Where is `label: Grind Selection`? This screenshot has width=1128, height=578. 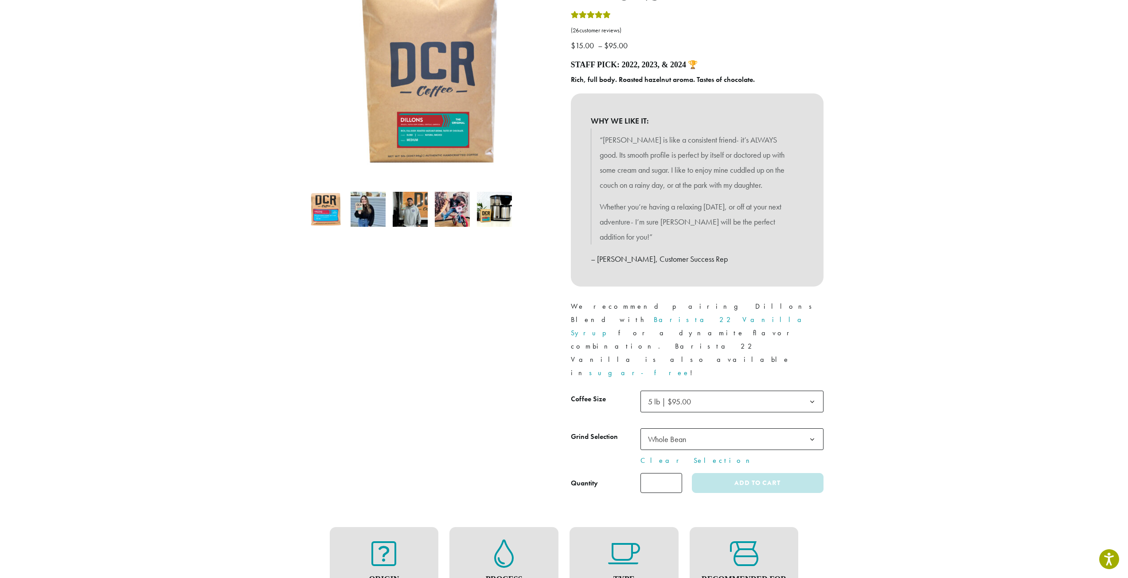
label: Grind Selection is located at coordinates (606, 437).